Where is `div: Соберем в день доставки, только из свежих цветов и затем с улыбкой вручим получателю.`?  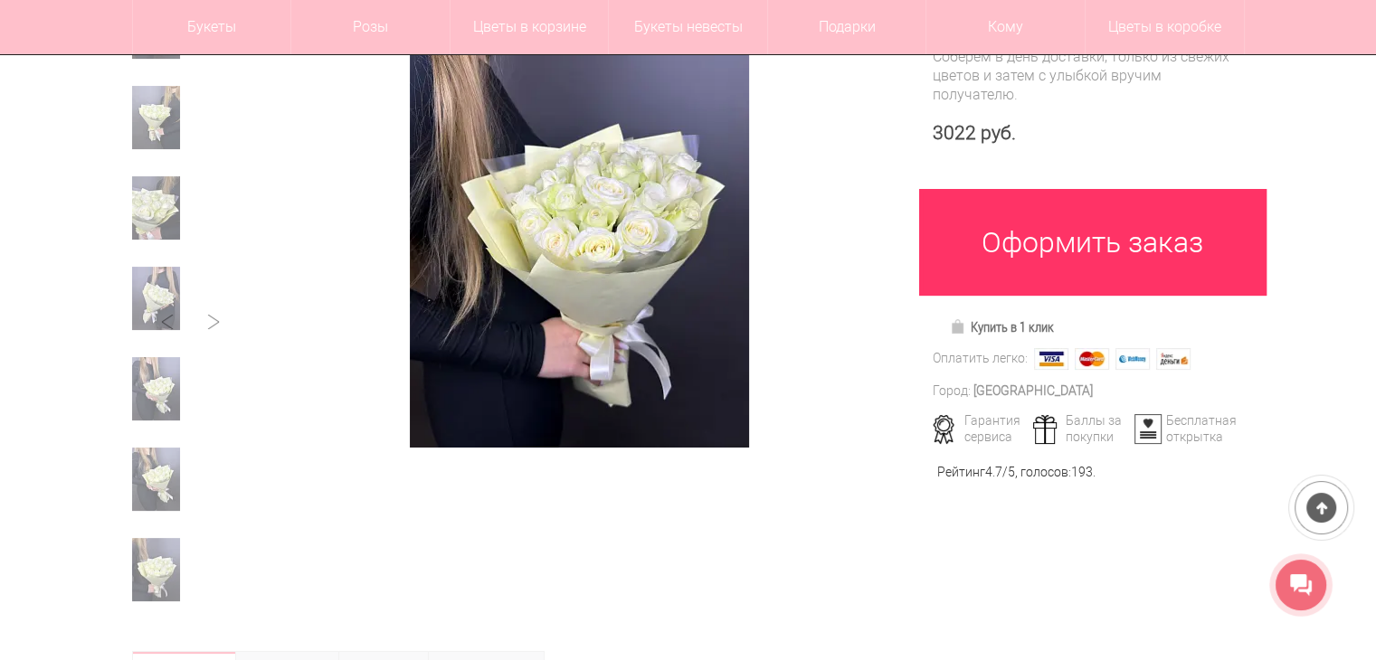
div: Соберем в день доставки, только из свежих цветов и затем с улыбкой вручим получателю. is located at coordinates (1088, 75).